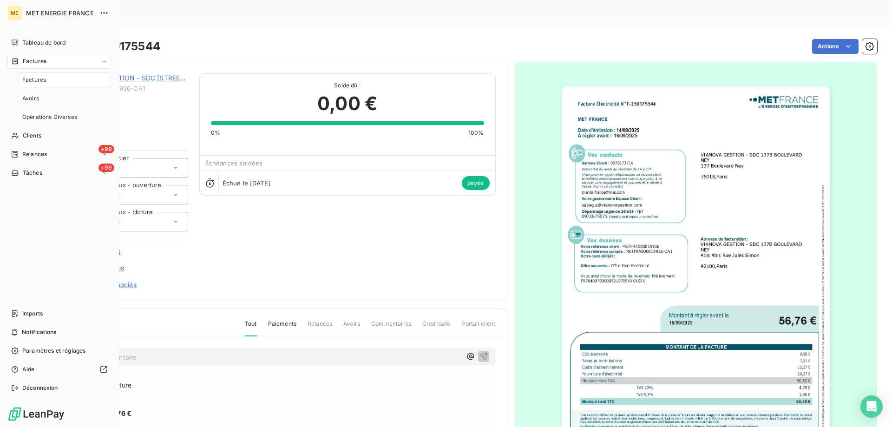 Image resolution: width=892 pixels, height=427 pixels. What do you see at coordinates (32, 136) in the screenshot?
I see `span: Clients` at bounding box center [32, 136].